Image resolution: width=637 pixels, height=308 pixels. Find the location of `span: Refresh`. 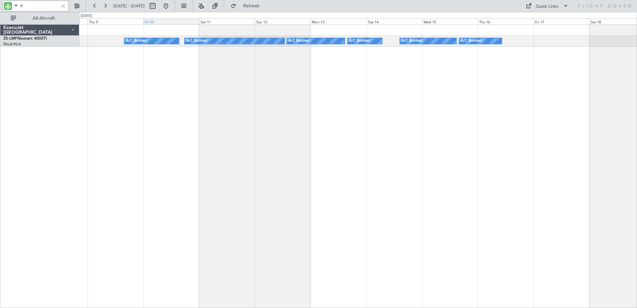

span: Refresh is located at coordinates (252, 6).